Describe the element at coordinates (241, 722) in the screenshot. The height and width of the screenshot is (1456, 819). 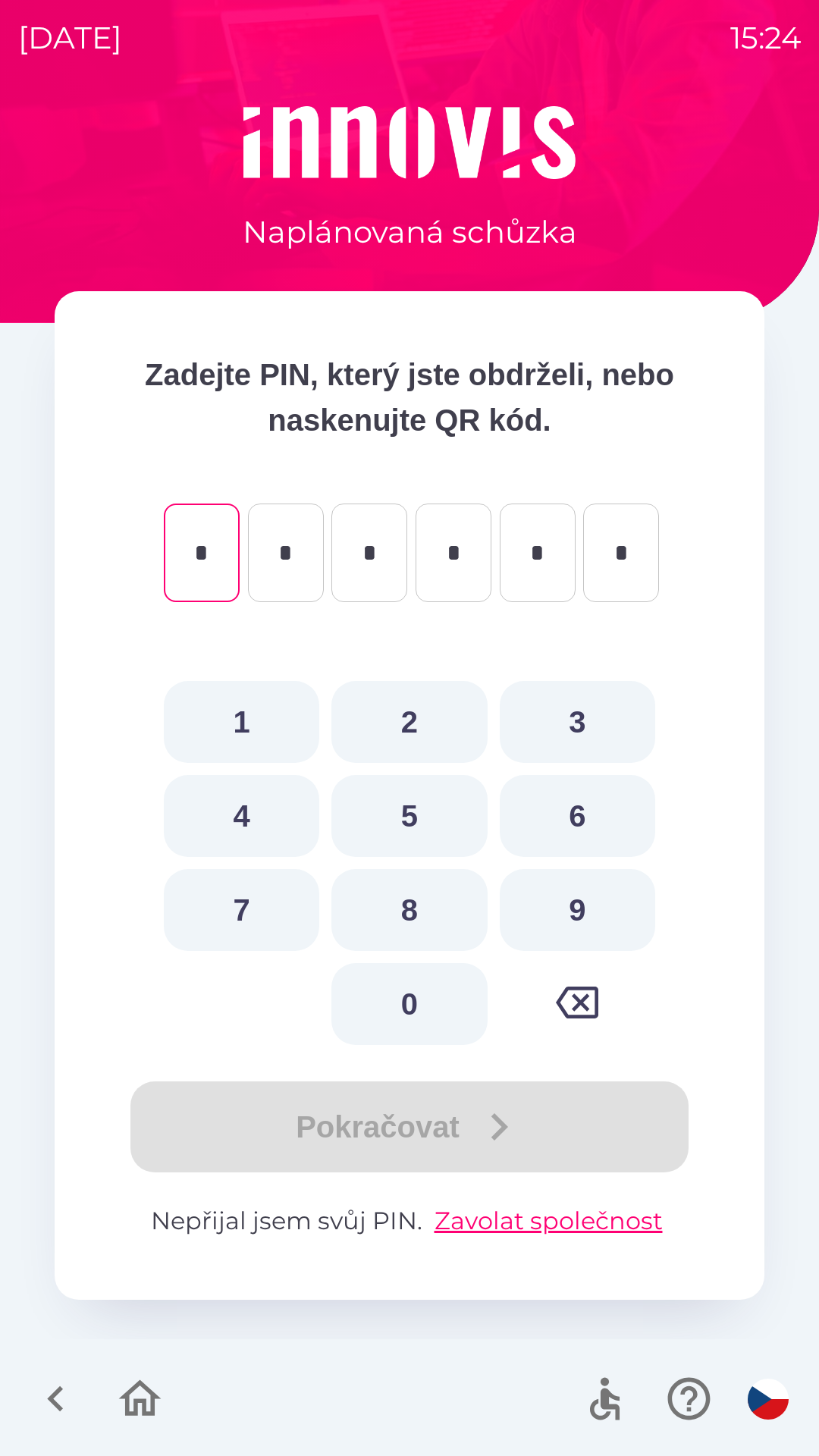
I see `button: 1` at that location.